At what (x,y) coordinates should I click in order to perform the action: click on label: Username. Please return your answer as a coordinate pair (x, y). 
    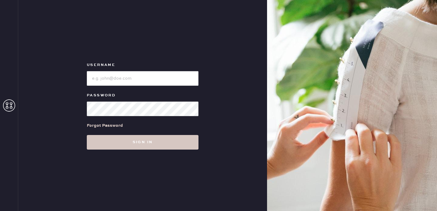
    Looking at the image, I should click on (143, 65).